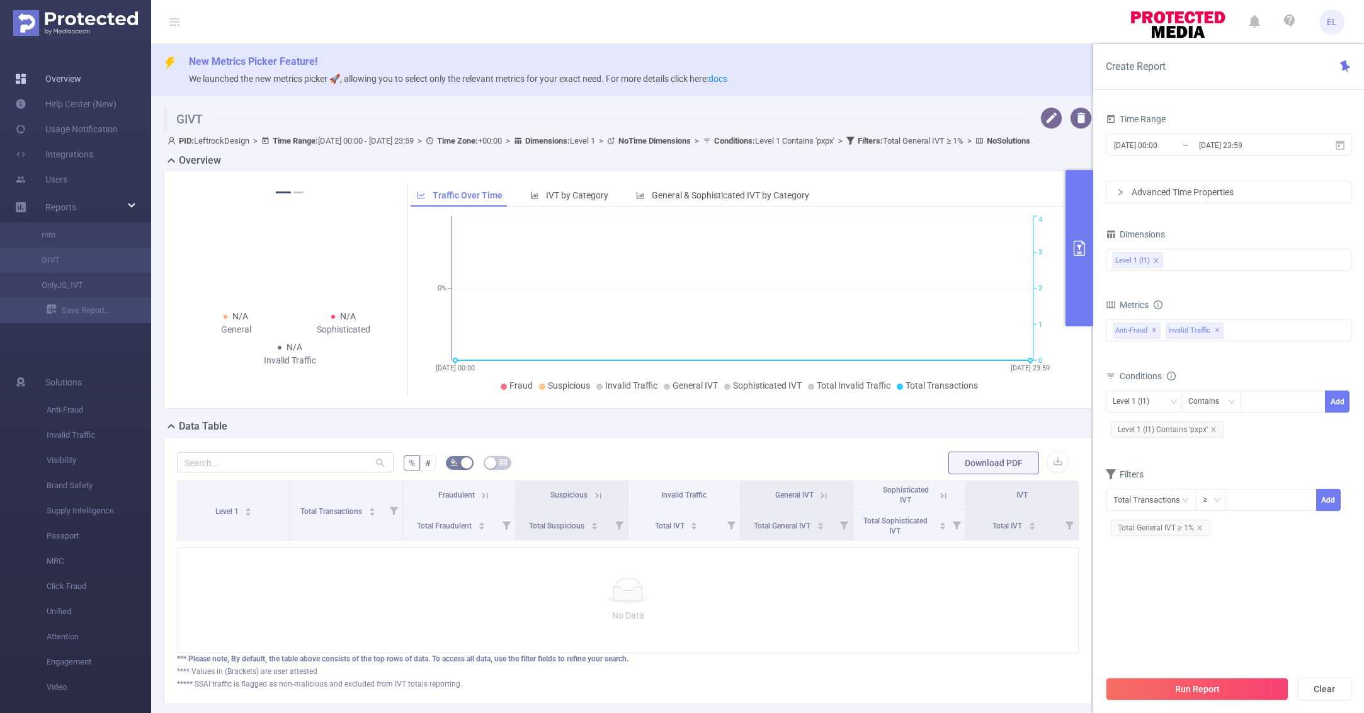 This screenshot has height=713, width=1364. What do you see at coordinates (66, 129) in the screenshot?
I see `a: Usage Notification` at bounding box center [66, 129].